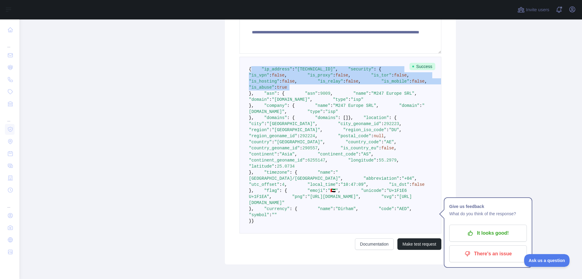  I want to click on span: "ip_address", so click(277, 69).